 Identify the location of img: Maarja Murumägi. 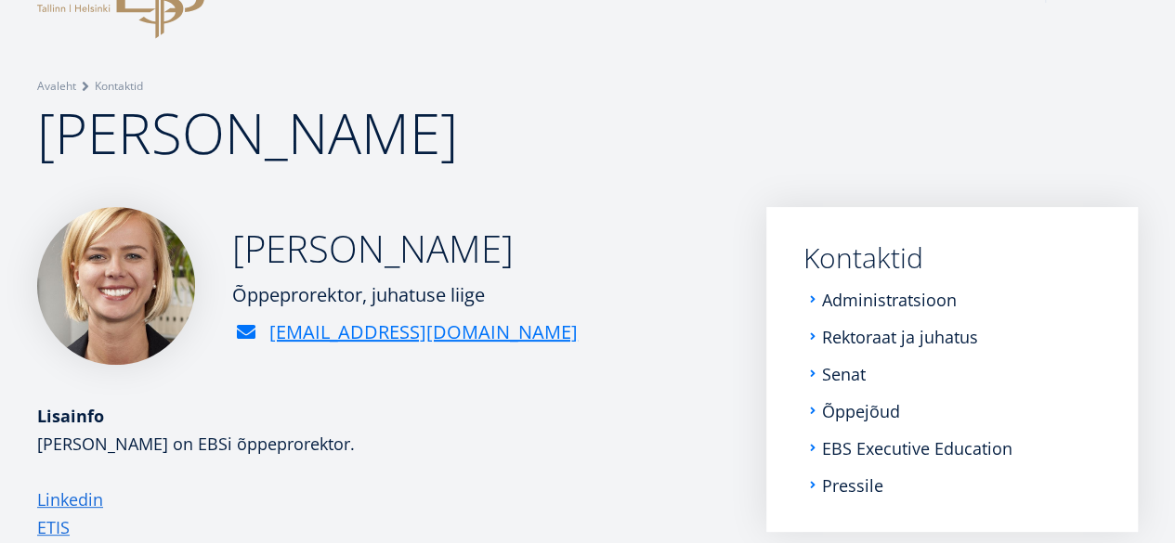
(116, 286).